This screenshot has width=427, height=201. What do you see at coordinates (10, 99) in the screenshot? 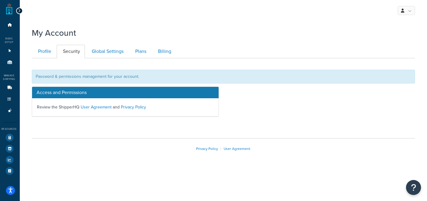
I see `li: Shipping Rules` at bounding box center [10, 99].